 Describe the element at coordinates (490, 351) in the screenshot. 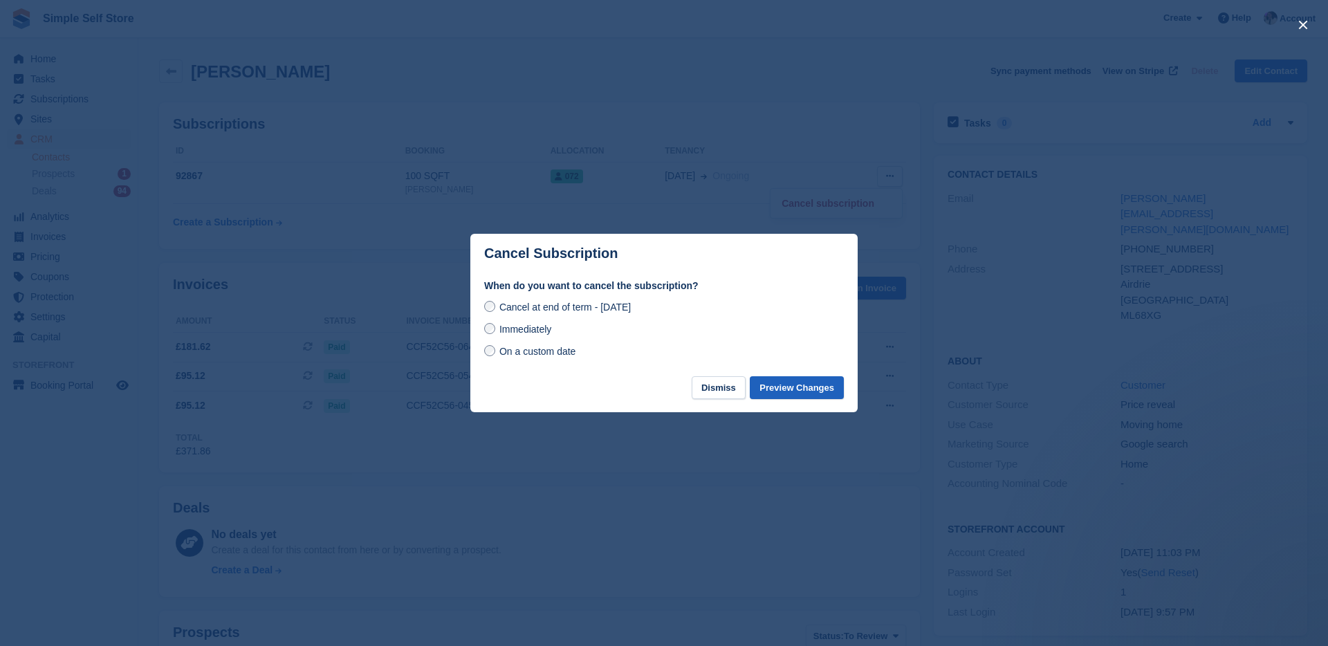

I see `input: On a custom date` at that location.